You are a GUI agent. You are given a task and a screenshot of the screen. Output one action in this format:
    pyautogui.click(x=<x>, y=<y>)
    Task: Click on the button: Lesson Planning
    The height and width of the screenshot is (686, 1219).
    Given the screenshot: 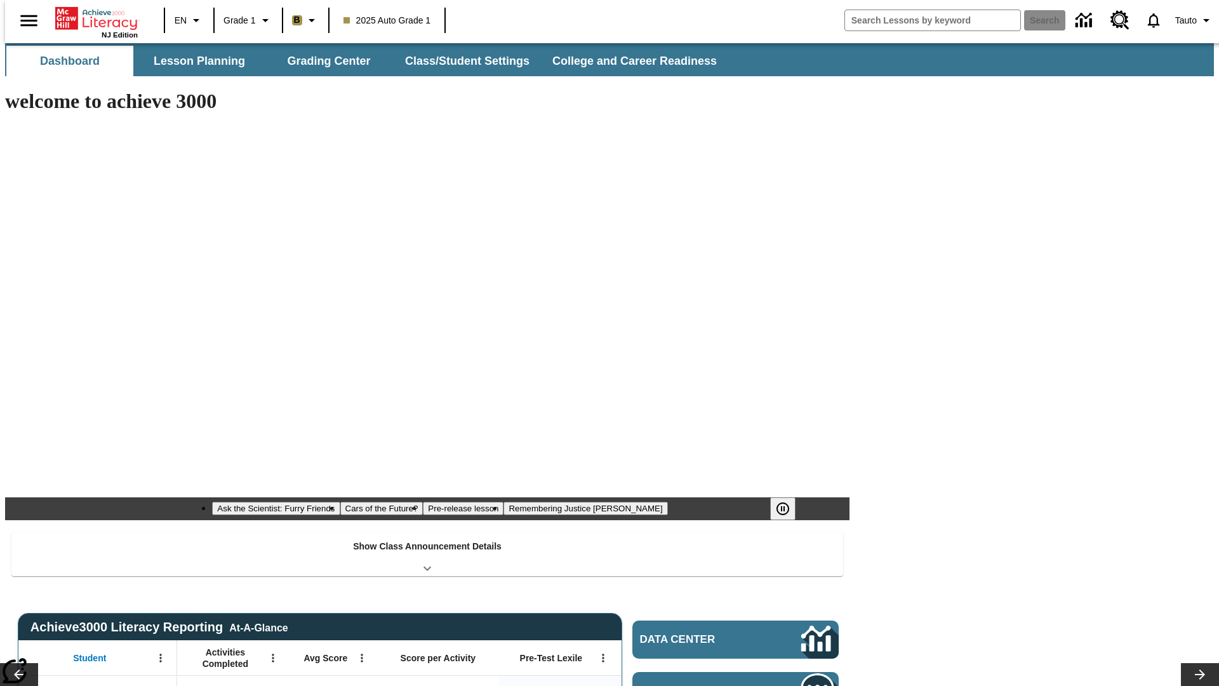 What is the action you would take?
    pyautogui.click(x=199, y=61)
    